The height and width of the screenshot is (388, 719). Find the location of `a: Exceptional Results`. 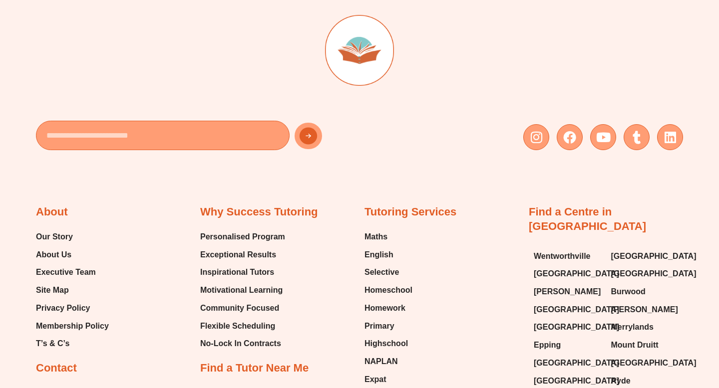

a: Exceptional Results is located at coordinates (243, 255).